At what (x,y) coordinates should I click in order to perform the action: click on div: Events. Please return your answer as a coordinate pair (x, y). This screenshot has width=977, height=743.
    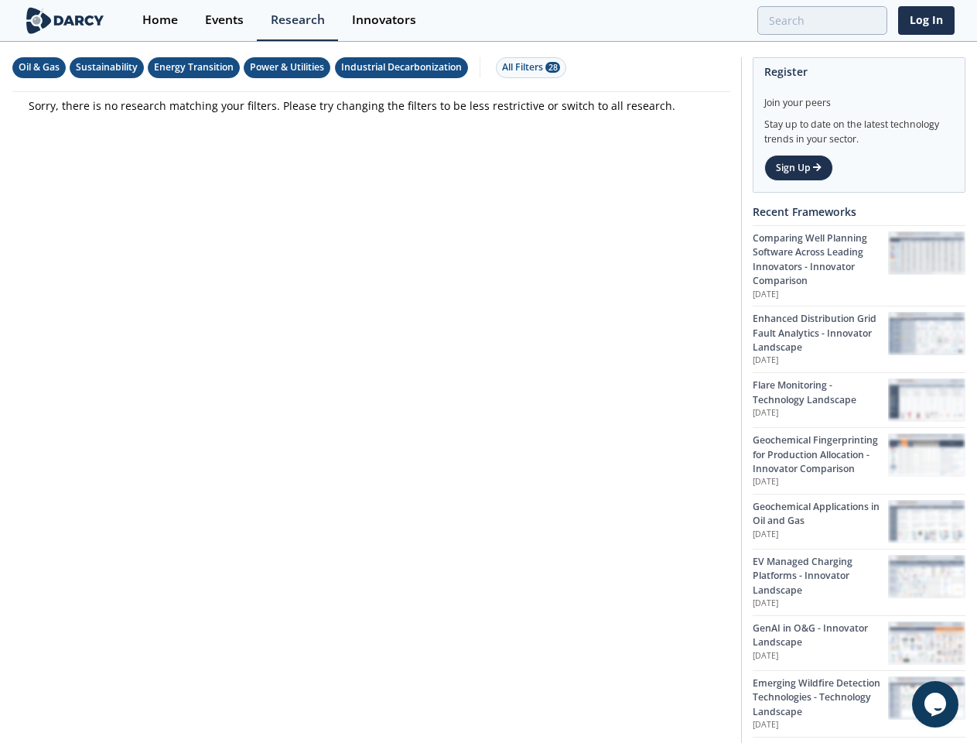
    Looking at the image, I should click on (224, 20).